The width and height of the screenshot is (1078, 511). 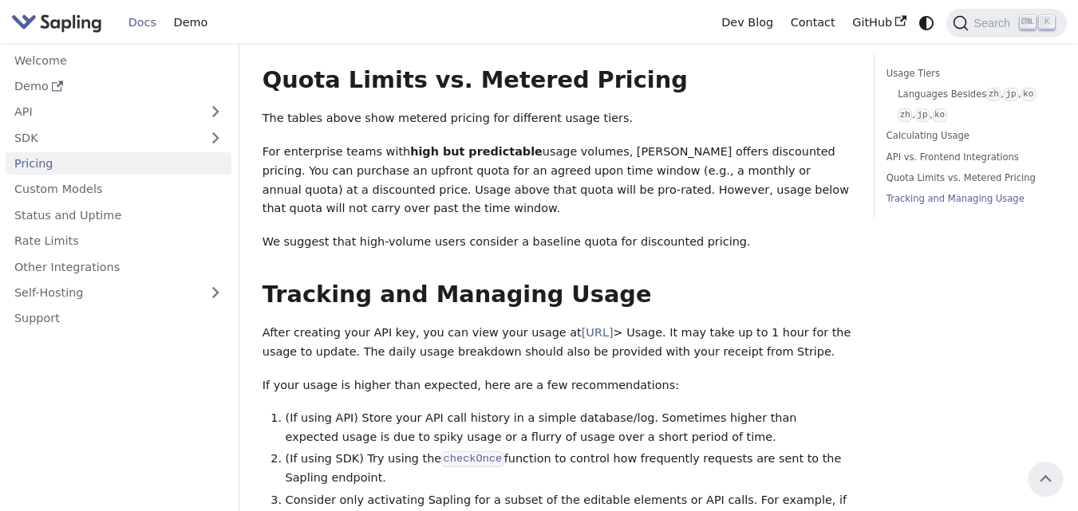 I want to click on button: Switch between dark and light mode (currently system mode), so click(x=926, y=22).